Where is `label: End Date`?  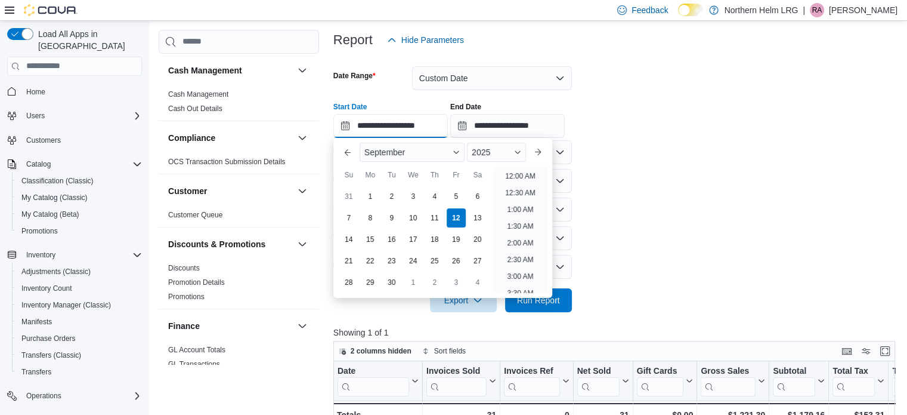 label: End Date is located at coordinates (466, 107).